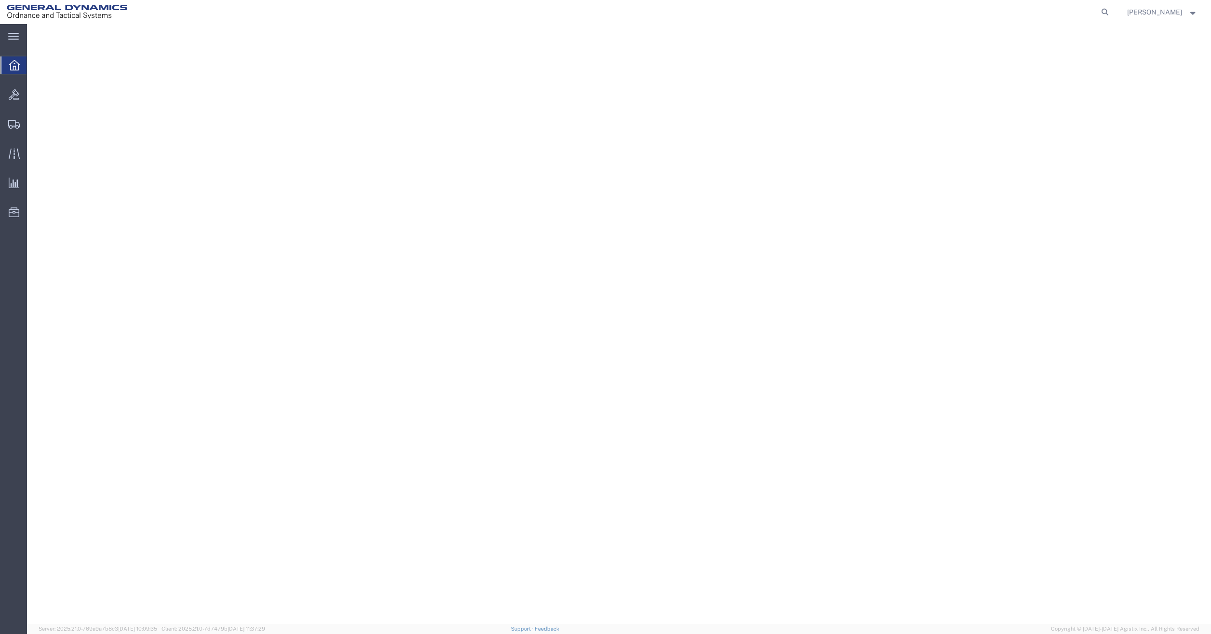 The width and height of the screenshot is (1211, 634). I want to click on span: Client: 2025.21.0-7d7479b, so click(213, 628).